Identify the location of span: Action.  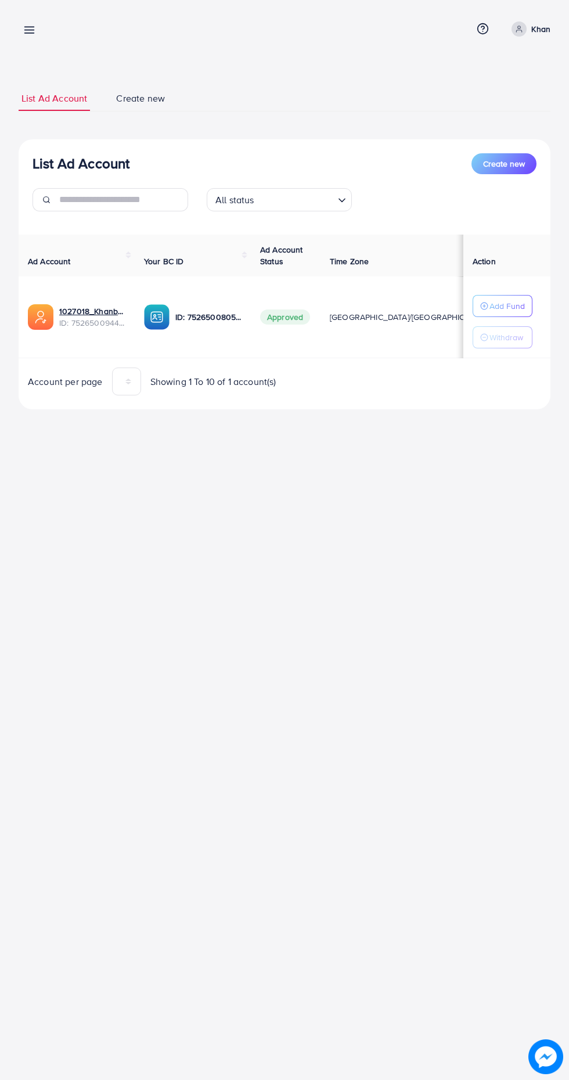
(484, 261).